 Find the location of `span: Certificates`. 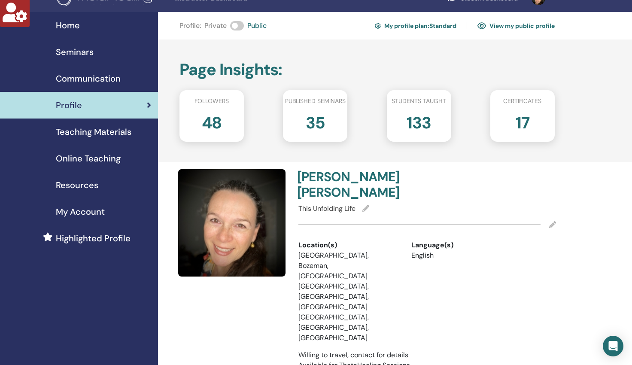

span: Certificates is located at coordinates (522, 101).